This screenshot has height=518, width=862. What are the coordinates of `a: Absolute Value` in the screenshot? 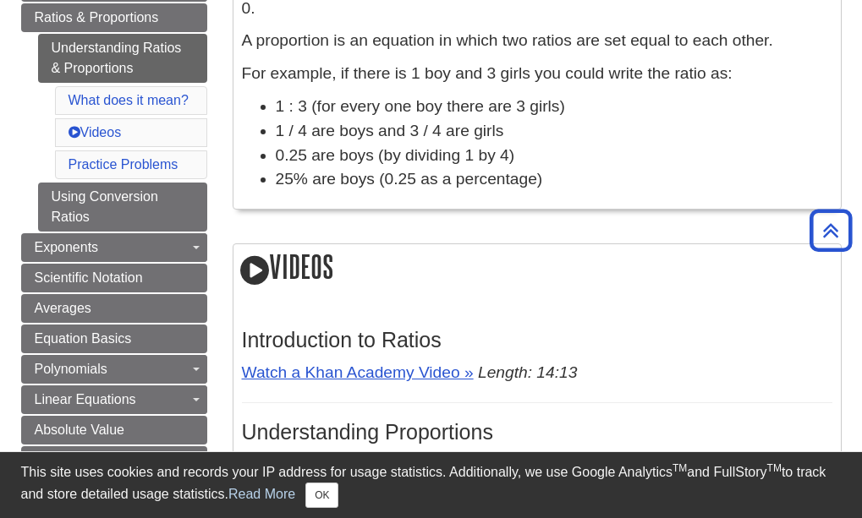 It's located at (114, 430).